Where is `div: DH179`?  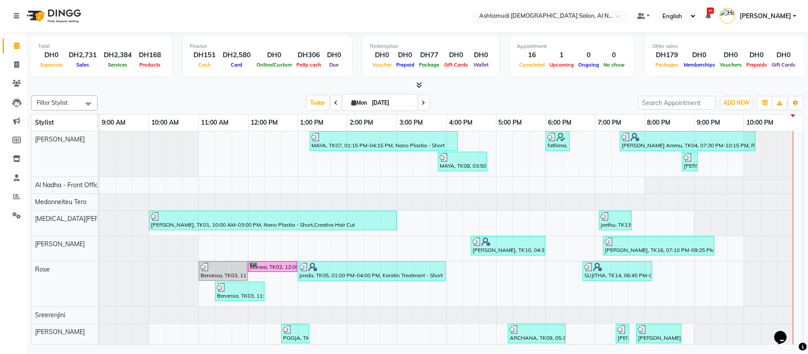
div: DH179 is located at coordinates (667, 55).